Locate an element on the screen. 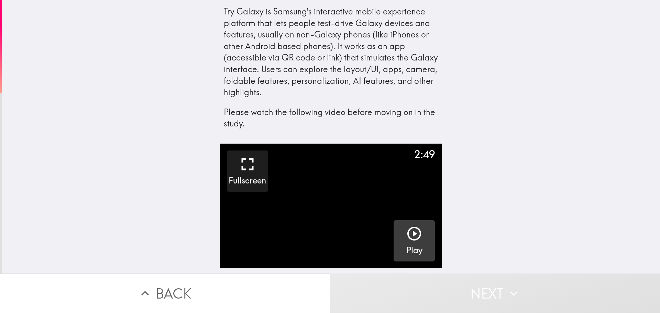 The width and height of the screenshot is (660, 313). h5: Play is located at coordinates (414, 250).